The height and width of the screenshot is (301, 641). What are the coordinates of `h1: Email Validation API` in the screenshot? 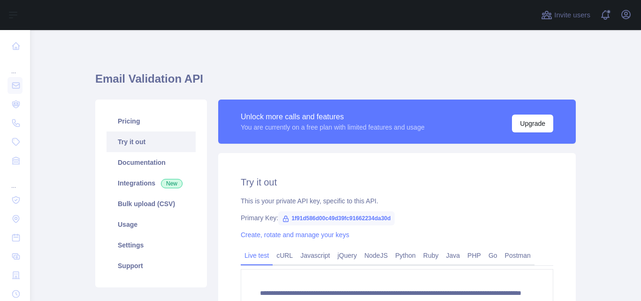 It's located at (336, 83).